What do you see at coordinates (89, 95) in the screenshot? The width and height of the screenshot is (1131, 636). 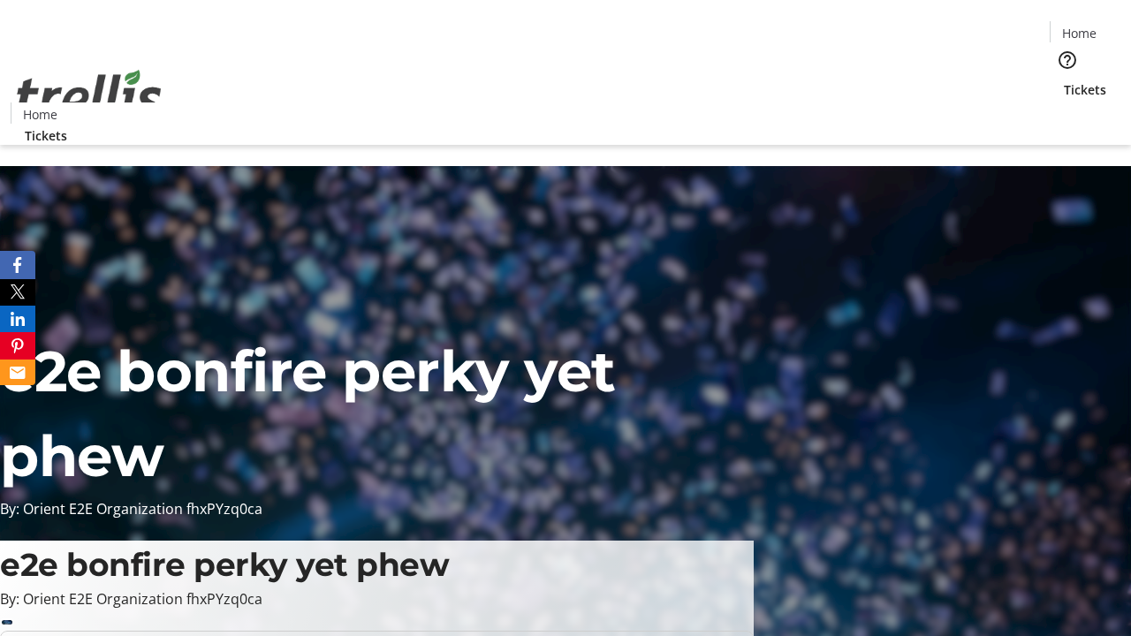 I see `img: Orient E2E Organization fhxPYzq0ca's Logo` at bounding box center [89, 95].